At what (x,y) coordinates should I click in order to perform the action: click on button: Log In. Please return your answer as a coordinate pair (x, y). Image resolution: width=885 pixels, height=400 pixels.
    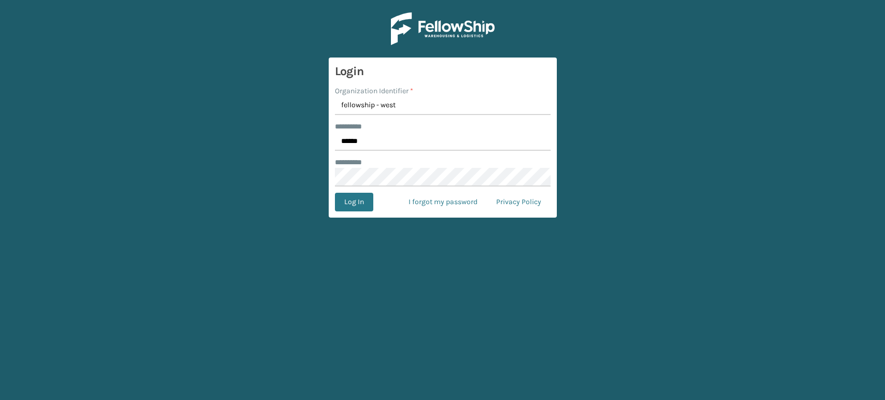
    Looking at the image, I should click on (354, 202).